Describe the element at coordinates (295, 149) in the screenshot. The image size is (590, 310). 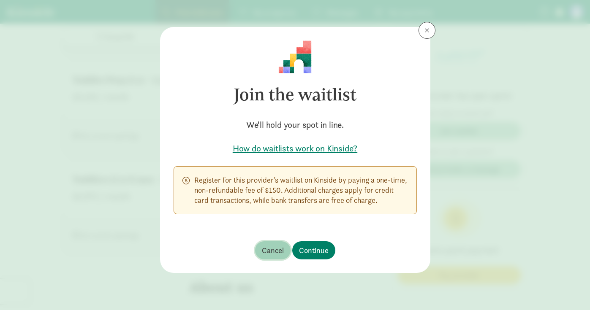
I see `a: How do waitlists work on Kinside?` at that location.